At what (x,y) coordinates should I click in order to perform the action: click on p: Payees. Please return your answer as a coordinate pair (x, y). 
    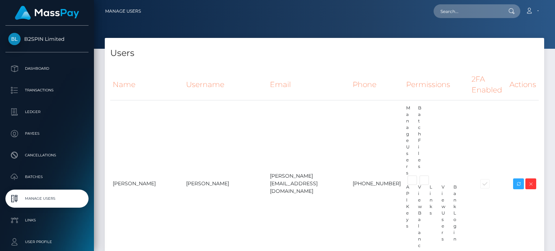
    Looking at the image, I should click on (47, 134).